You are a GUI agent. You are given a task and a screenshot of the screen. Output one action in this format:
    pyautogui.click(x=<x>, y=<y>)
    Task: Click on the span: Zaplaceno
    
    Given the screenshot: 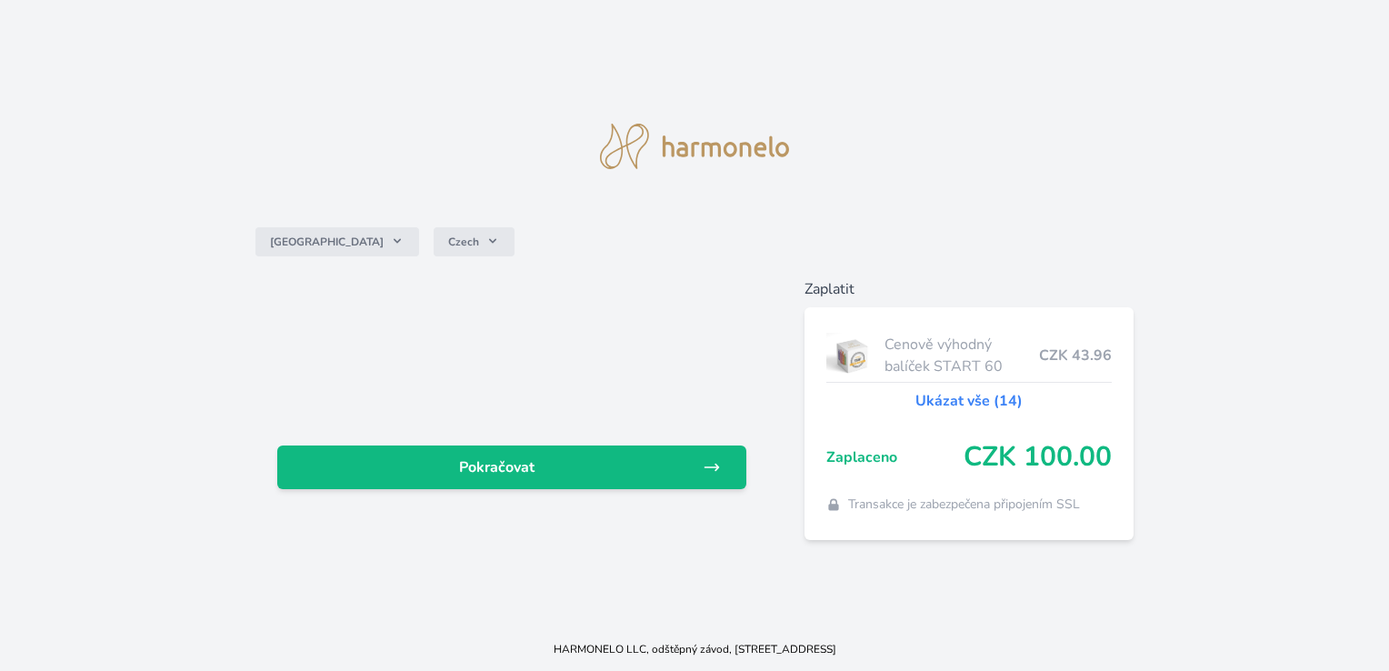 What is the action you would take?
    pyautogui.click(x=894, y=457)
    